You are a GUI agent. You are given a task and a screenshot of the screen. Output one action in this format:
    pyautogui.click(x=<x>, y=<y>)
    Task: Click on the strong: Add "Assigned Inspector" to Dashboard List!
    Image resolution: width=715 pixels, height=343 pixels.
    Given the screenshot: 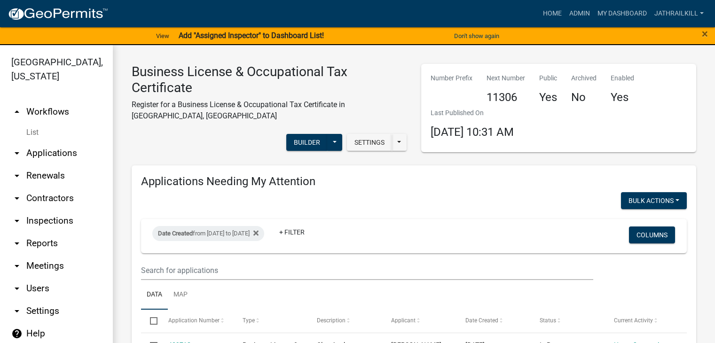 What is the action you would take?
    pyautogui.click(x=251, y=35)
    